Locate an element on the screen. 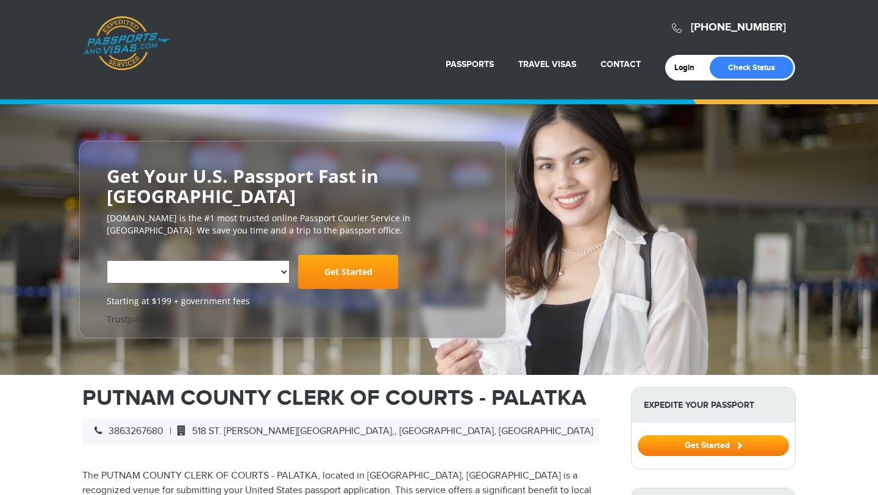 The width and height of the screenshot is (878, 495). span: 3863267680 is located at coordinates (126, 431).